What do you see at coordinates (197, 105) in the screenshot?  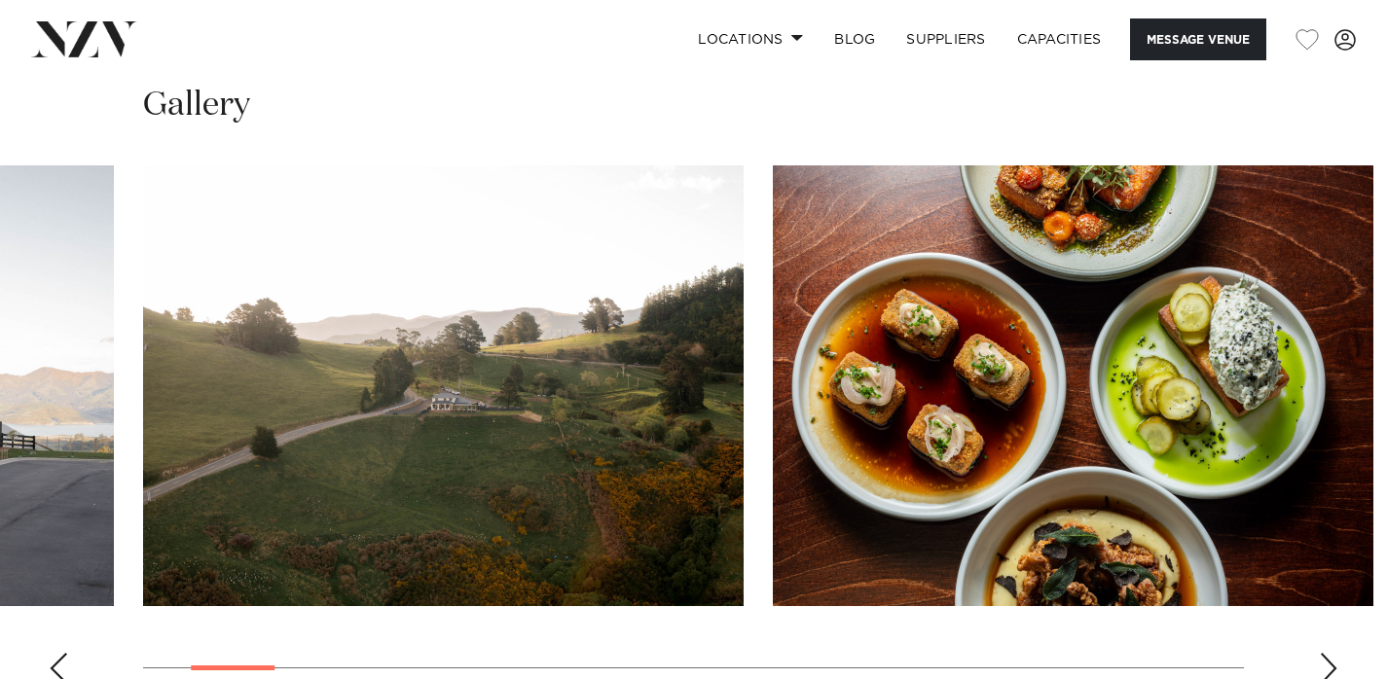 I see `h2: Gallery` at bounding box center [197, 105].